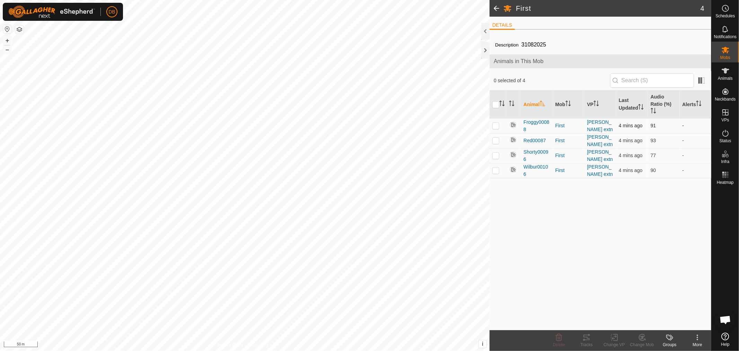  What do you see at coordinates (601, 61) in the screenshot?
I see `span: Animals in This Mob` at bounding box center [601, 61].